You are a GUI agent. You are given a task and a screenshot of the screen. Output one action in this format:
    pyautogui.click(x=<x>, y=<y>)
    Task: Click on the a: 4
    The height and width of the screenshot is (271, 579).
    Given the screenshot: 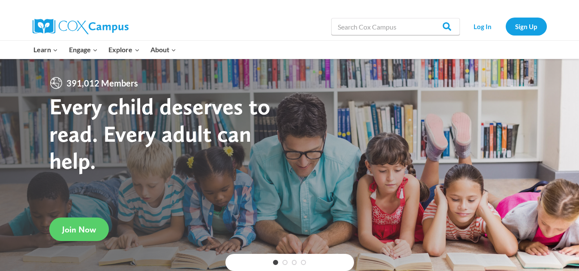 What is the action you would take?
    pyautogui.click(x=303, y=263)
    